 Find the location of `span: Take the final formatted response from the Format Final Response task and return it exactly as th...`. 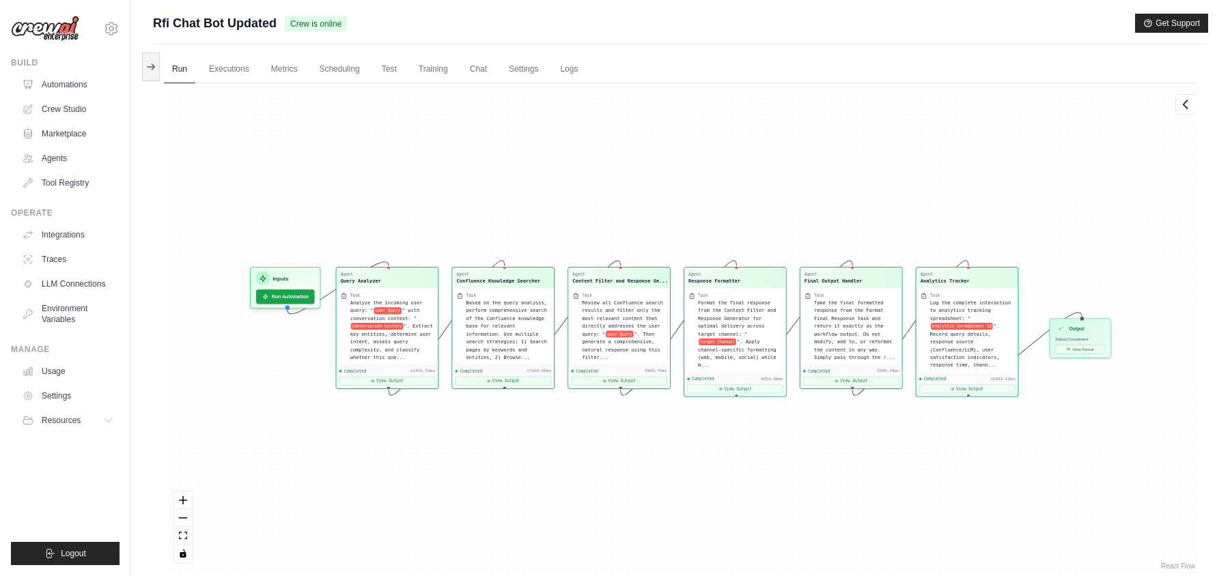

span: Take the final formatted response from the Format Final Response task and return it exactly as th... is located at coordinates (854, 330).